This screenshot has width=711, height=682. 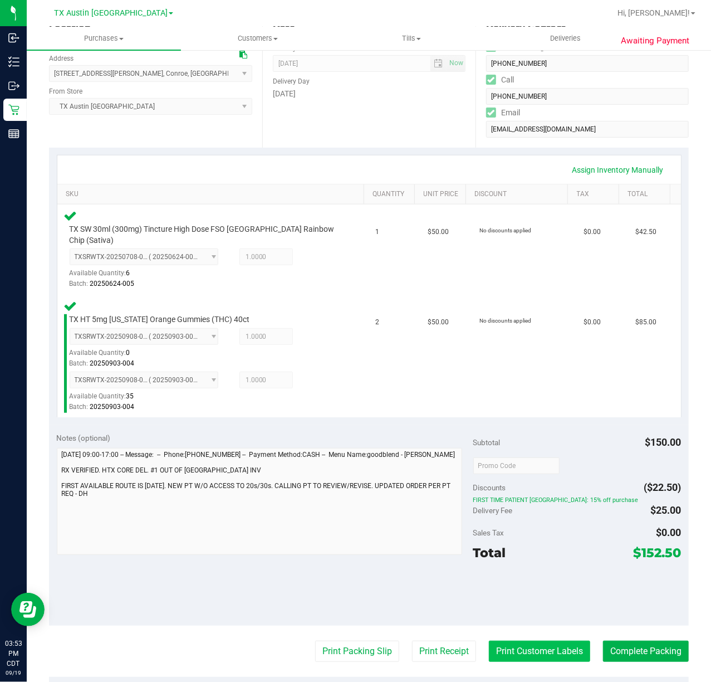 What do you see at coordinates (357, 651) in the screenshot?
I see `button: Print Packing Slip` at bounding box center [357, 651].